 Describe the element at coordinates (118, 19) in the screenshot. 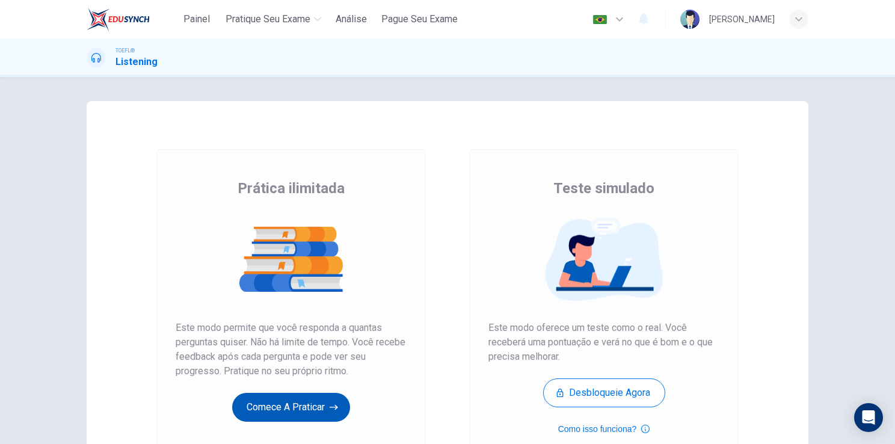

I see `img: EduSynch logo` at that location.